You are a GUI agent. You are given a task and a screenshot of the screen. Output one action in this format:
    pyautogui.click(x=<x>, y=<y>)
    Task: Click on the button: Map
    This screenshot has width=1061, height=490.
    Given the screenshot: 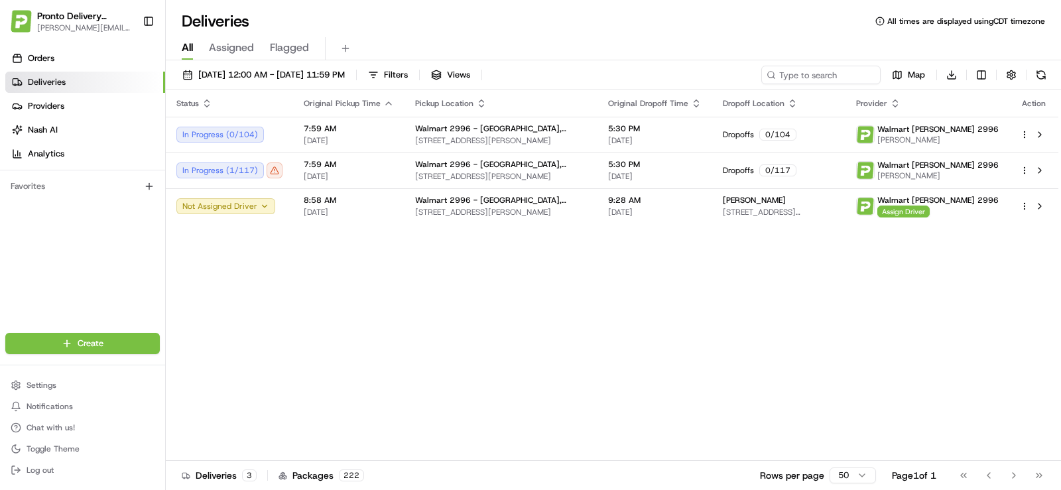 What is the action you would take?
    pyautogui.click(x=908, y=75)
    